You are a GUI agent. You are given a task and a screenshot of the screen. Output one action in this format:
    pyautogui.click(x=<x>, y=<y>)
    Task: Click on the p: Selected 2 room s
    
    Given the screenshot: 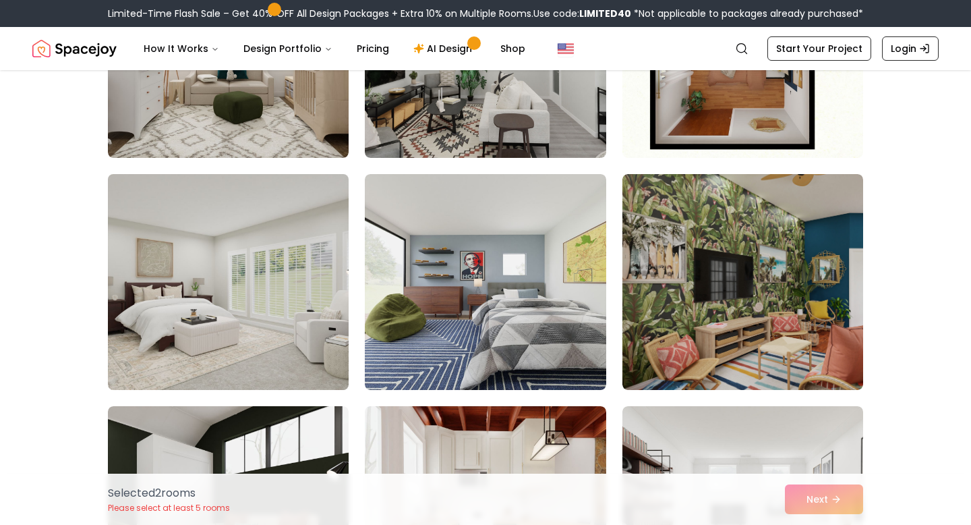 What is the action you would take?
    pyautogui.click(x=169, y=493)
    